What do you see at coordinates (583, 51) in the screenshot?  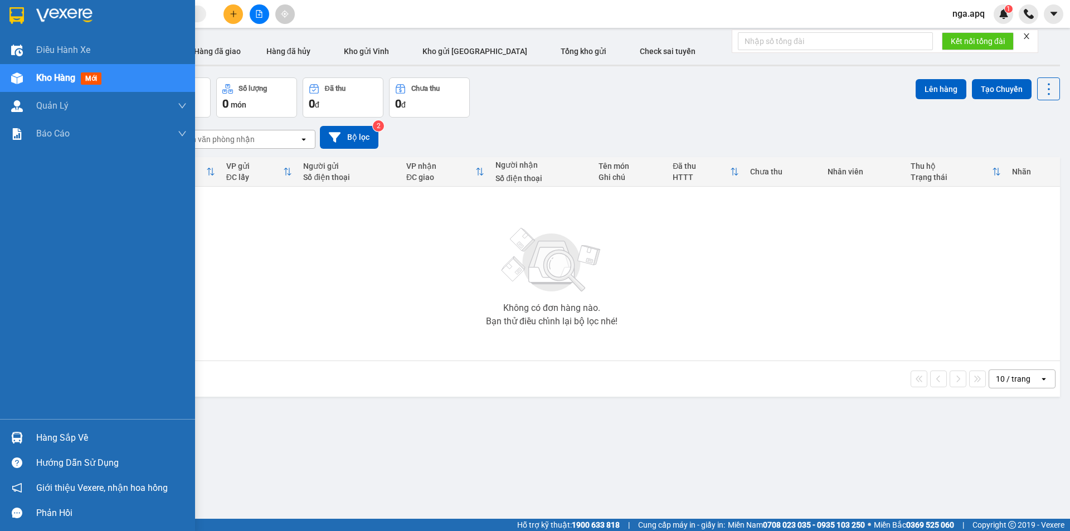 I see `span: Tổng kho gửi` at bounding box center [583, 51].